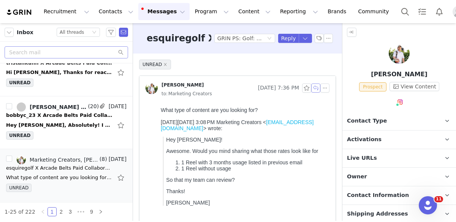  Describe the element at coordinates (400, 102) in the screenshot. I see `img: instagram.svg` at that location.